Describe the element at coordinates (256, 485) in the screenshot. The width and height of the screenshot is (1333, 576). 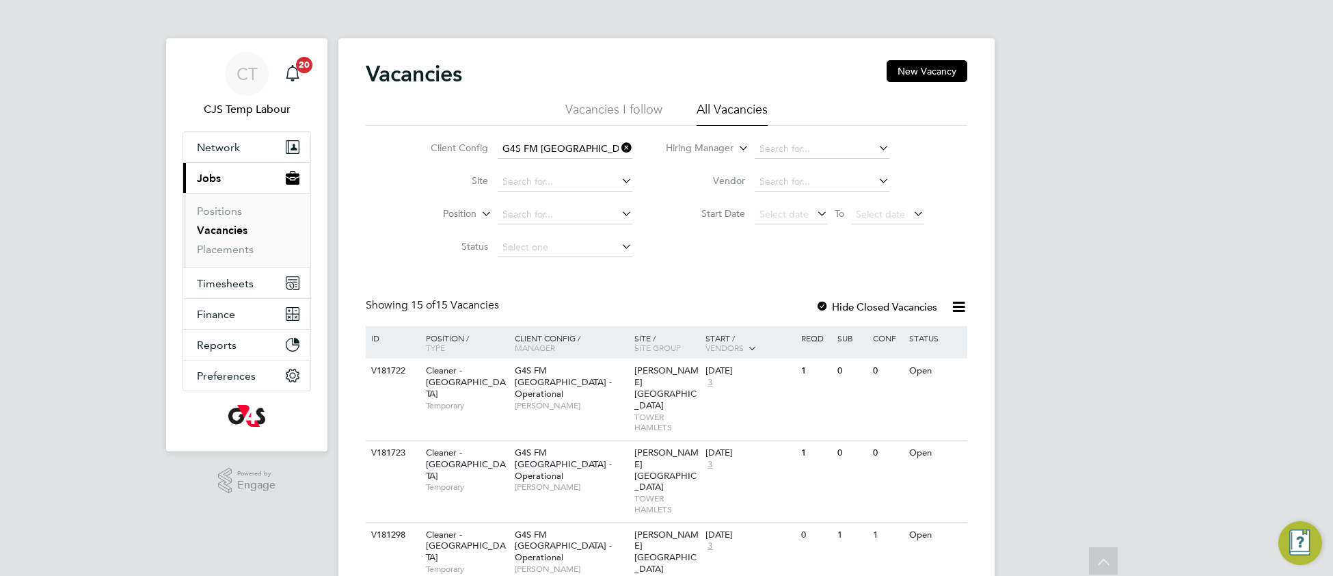
I see `span: Engage` at that location.